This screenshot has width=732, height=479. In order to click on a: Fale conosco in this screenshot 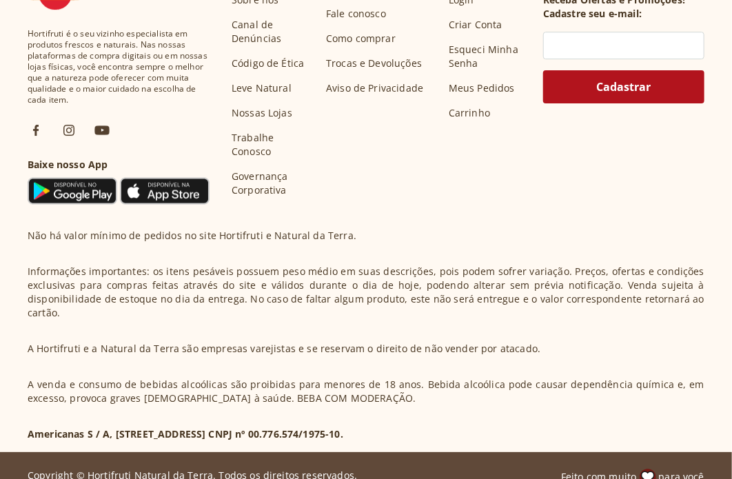, I will do `click(356, 14)`.